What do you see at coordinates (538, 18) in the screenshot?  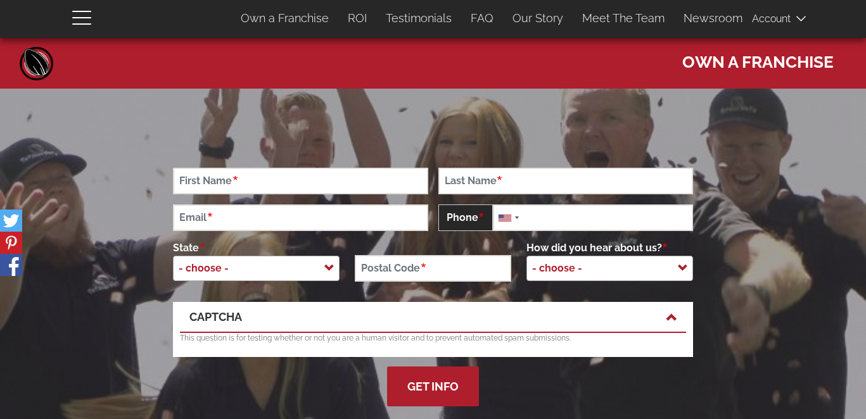 I see `a: Our Story` at bounding box center [538, 18].